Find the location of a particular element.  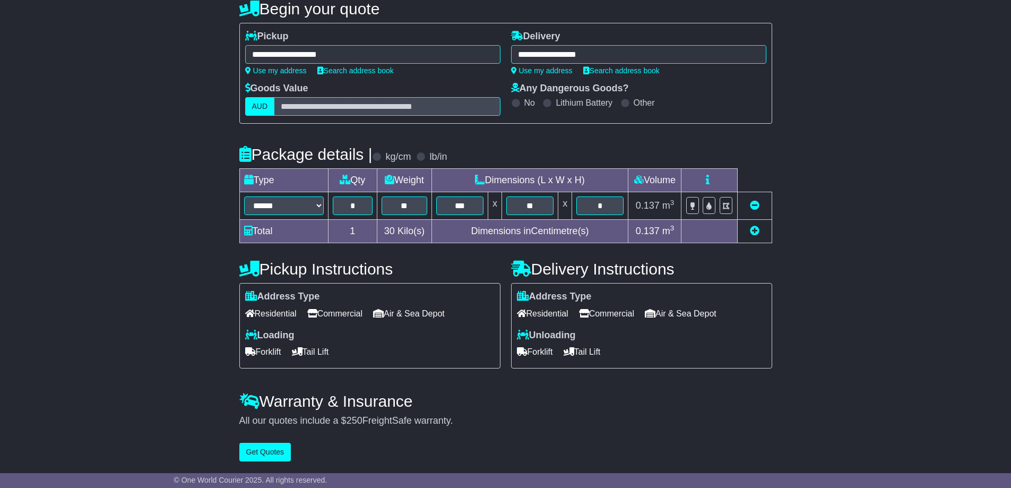

label: Goods Value is located at coordinates (276, 89).